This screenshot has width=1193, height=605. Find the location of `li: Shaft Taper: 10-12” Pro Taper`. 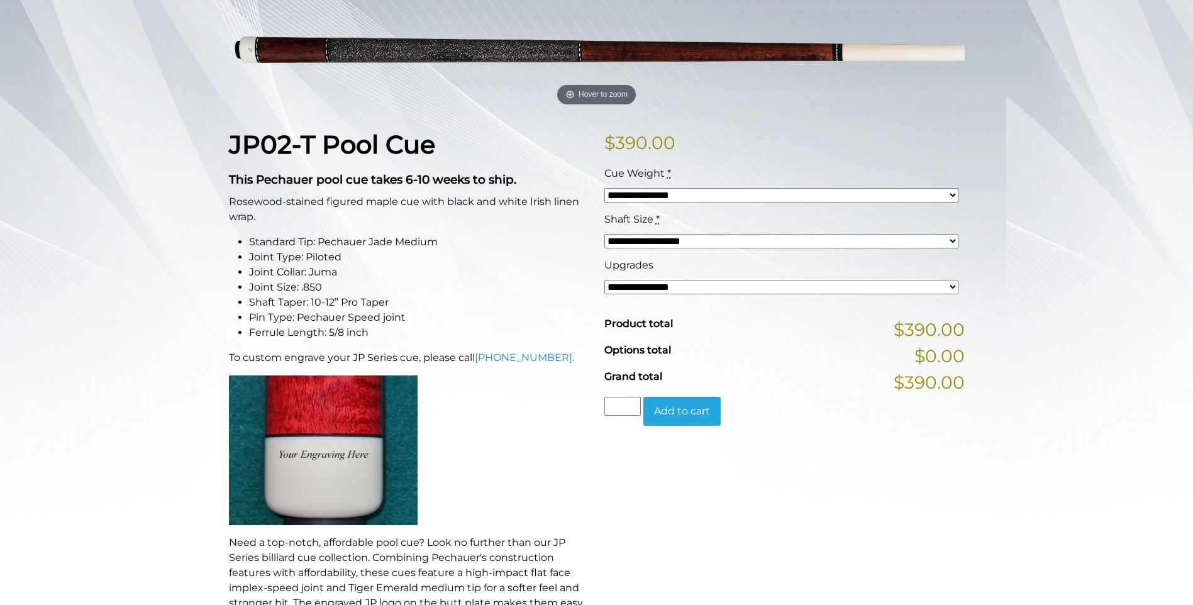

li: Shaft Taper: 10-12” Pro Taper is located at coordinates (419, 302).